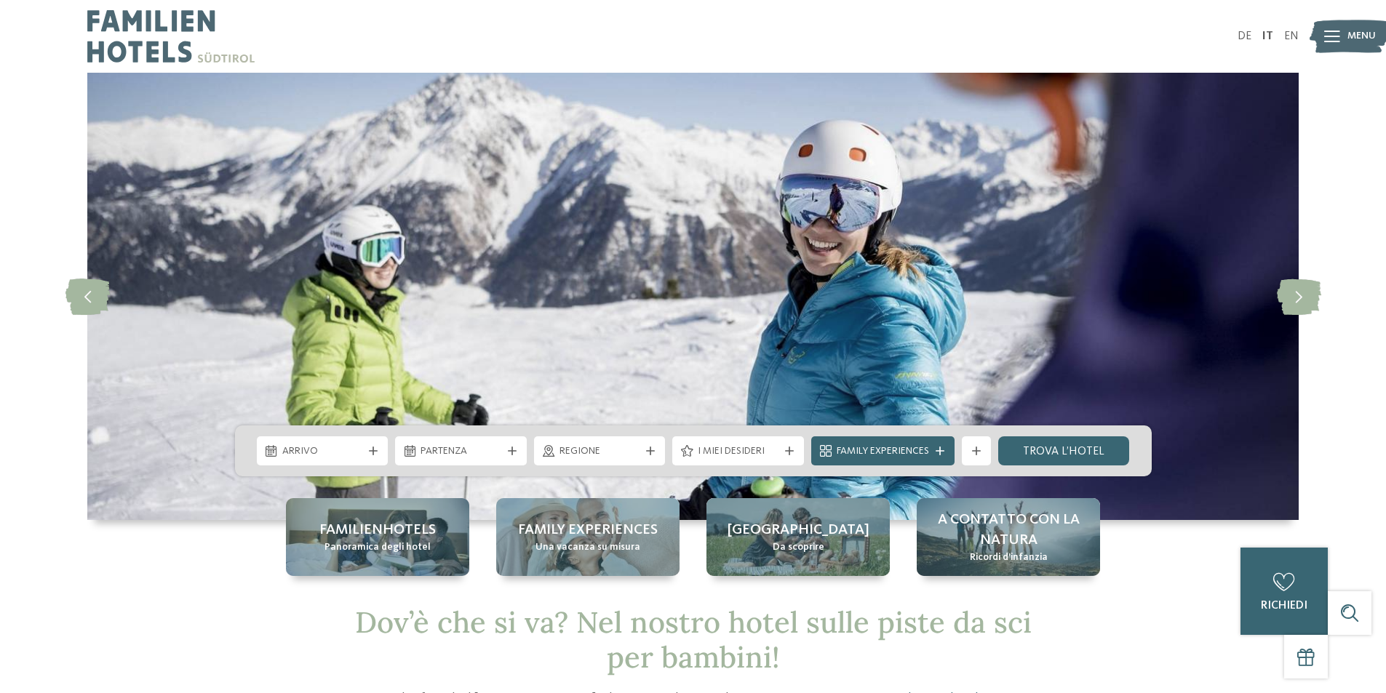 The image size is (1386, 693). I want to click on span: A contatto con la natura, so click(1008, 530).